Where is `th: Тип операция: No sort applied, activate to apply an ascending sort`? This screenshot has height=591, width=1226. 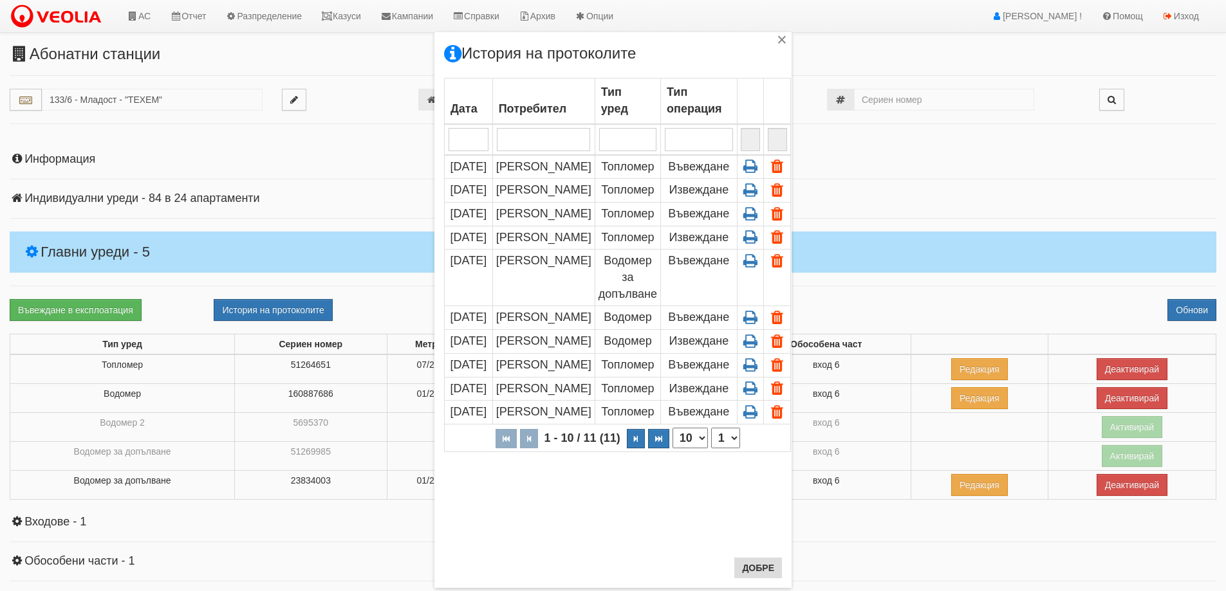 th: Тип операция: No sort applied, activate to apply an ascending sort is located at coordinates (699, 101).